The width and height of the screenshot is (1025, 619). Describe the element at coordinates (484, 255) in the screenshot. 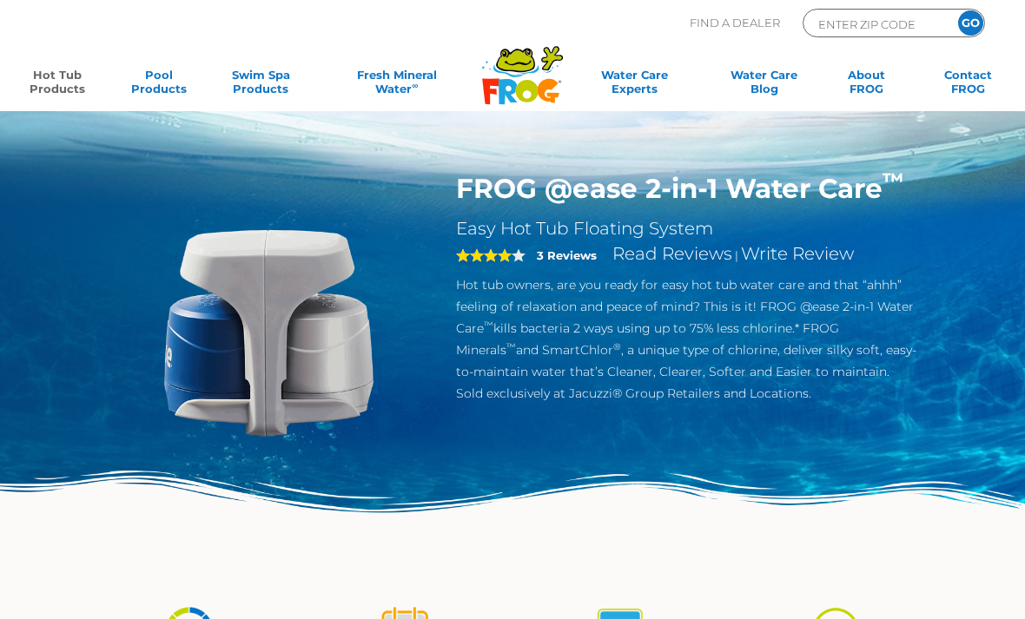

I see `span: 4` at that location.